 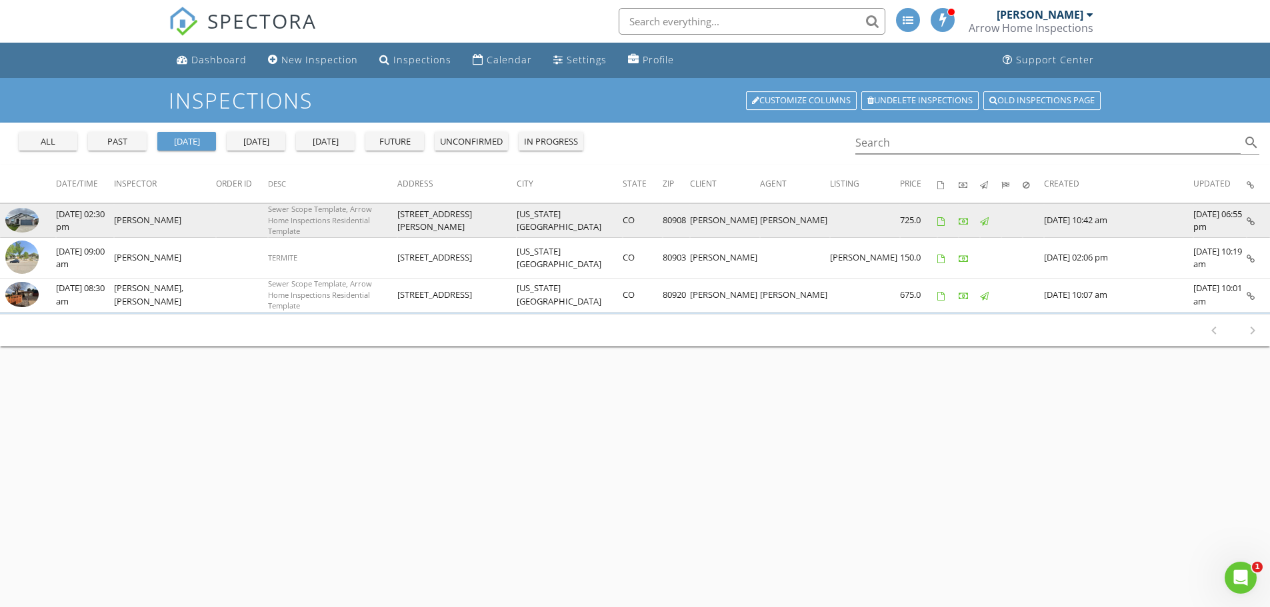 What do you see at coordinates (77, 183) in the screenshot?
I see `span: Date/Time` at bounding box center [77, 183].